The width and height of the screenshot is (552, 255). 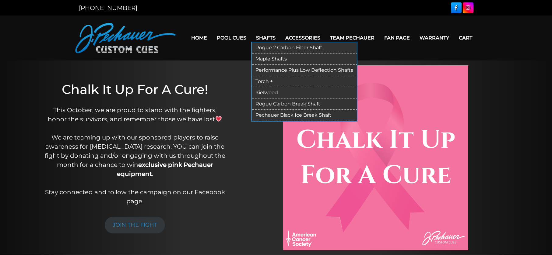 What do you see at coordinates (303, 38) in the screenshot?
I see `a: Accessories` at bounding box center [303, 38].